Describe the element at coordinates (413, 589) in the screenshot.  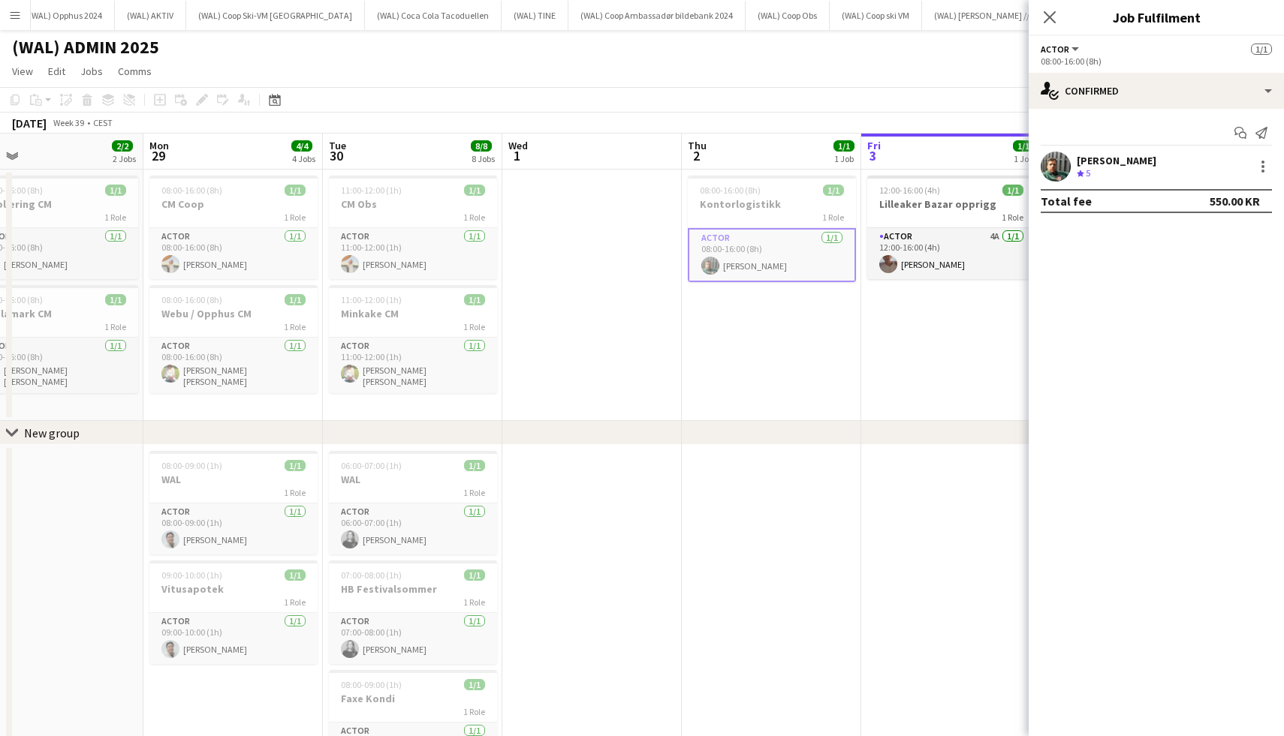
I see `h3: HB Festivalsommer` at that location.